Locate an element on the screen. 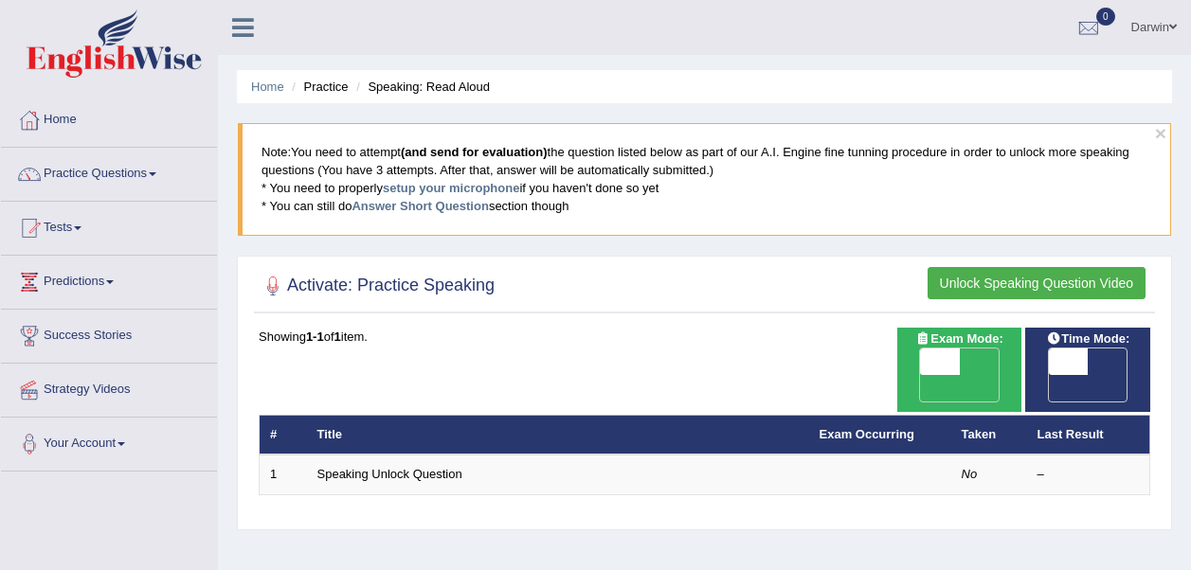 This screenshot has width=1191, height=570. div: Show exams occurring in exams is located at coordinates (960, 370).